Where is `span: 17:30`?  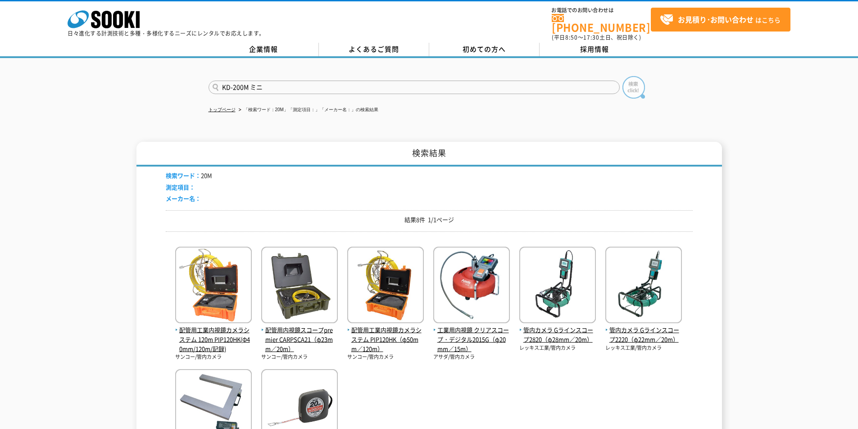 span: 17:30 is located at coordinates (592, 37).